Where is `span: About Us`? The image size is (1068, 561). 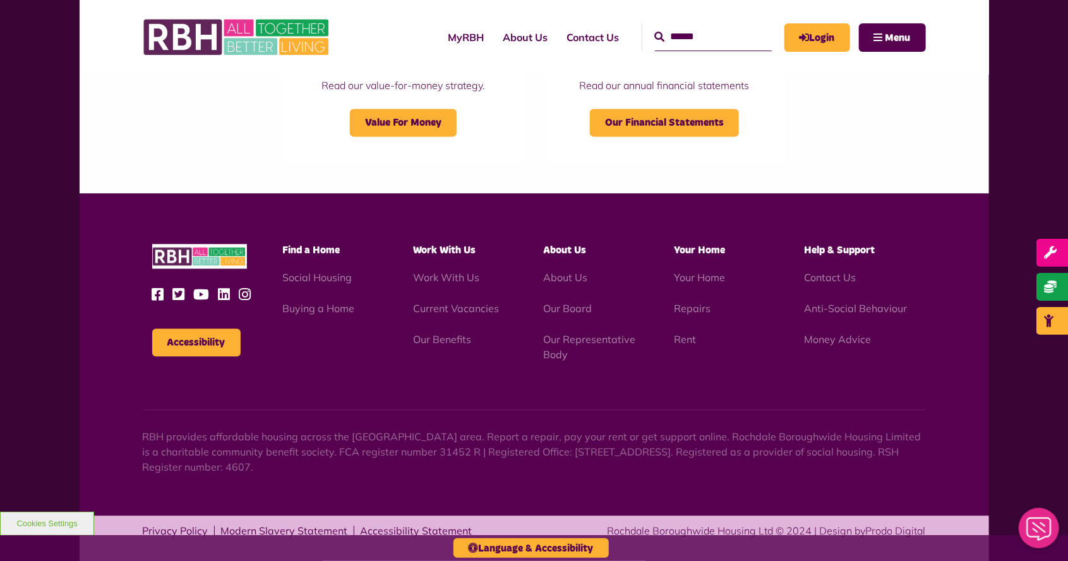
span: About Us is located at coordinates (565, 250).